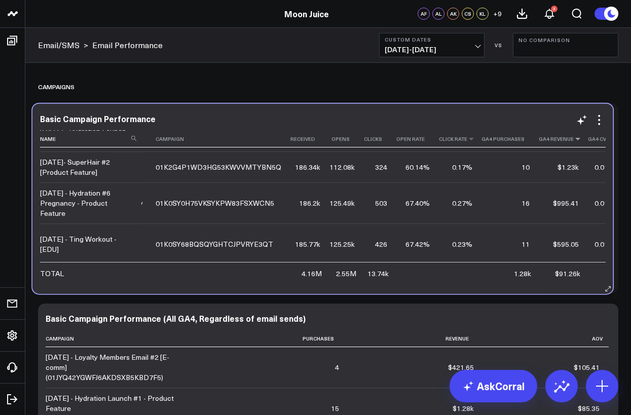 This screenshot has height=415, width=631. What do you see at coordinates (460, 139) in the screenshot?
I see `th: Click Rate` at bounding box center [460, 139].